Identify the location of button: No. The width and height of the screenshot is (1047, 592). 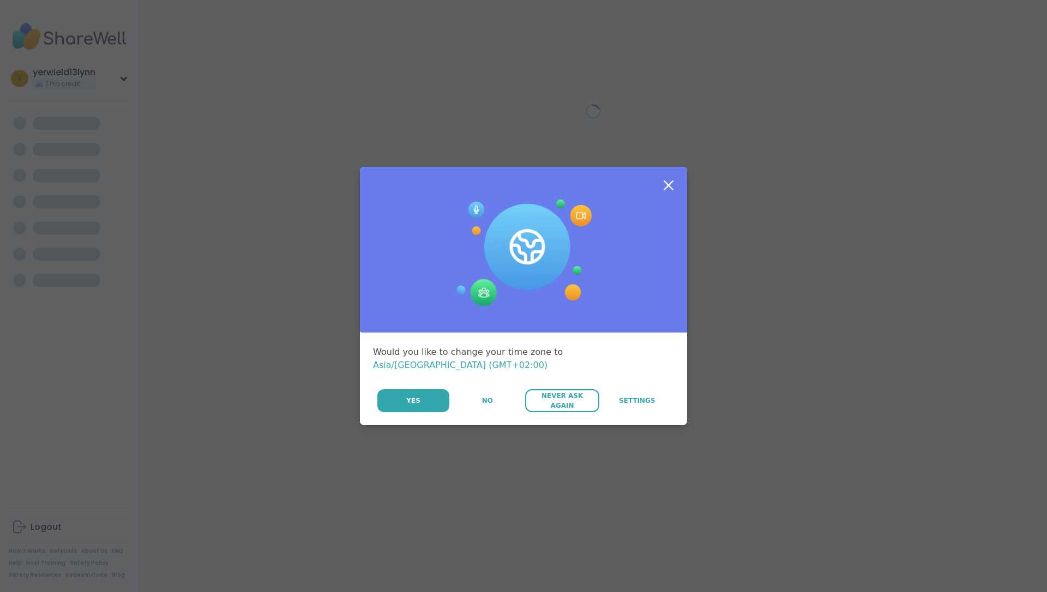
(487, 401).